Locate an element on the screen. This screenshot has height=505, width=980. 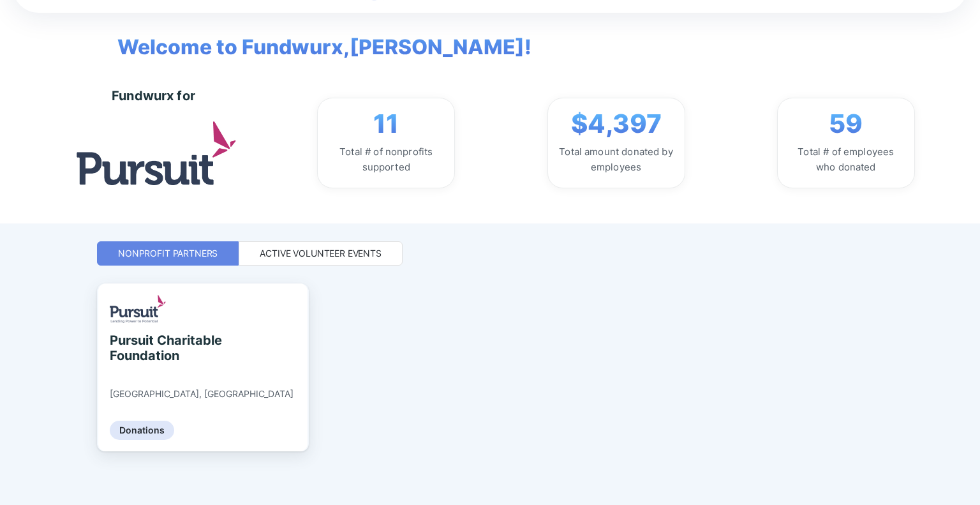
div: Active Volunteer Events is located at coordinates (320, 253).